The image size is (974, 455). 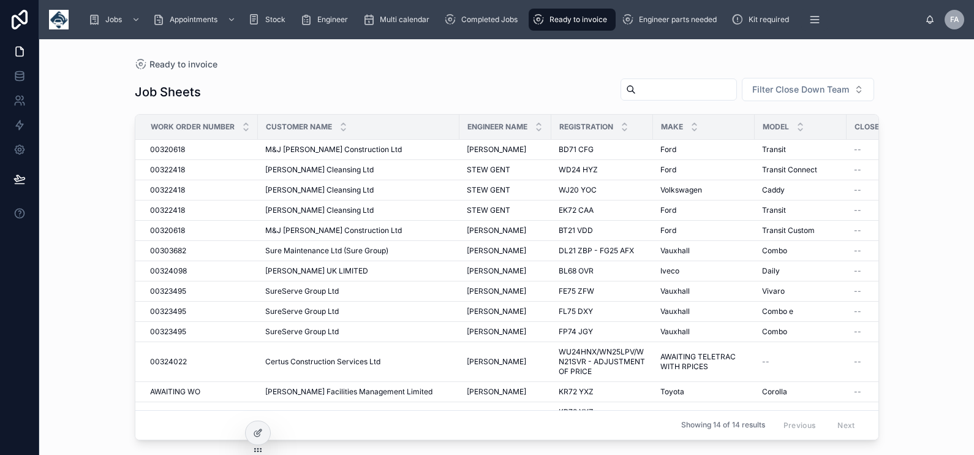 What do you see at coordinates (808, 89) in the screenshot?
I see `button: Select Button` at bounding box center [808, 89].